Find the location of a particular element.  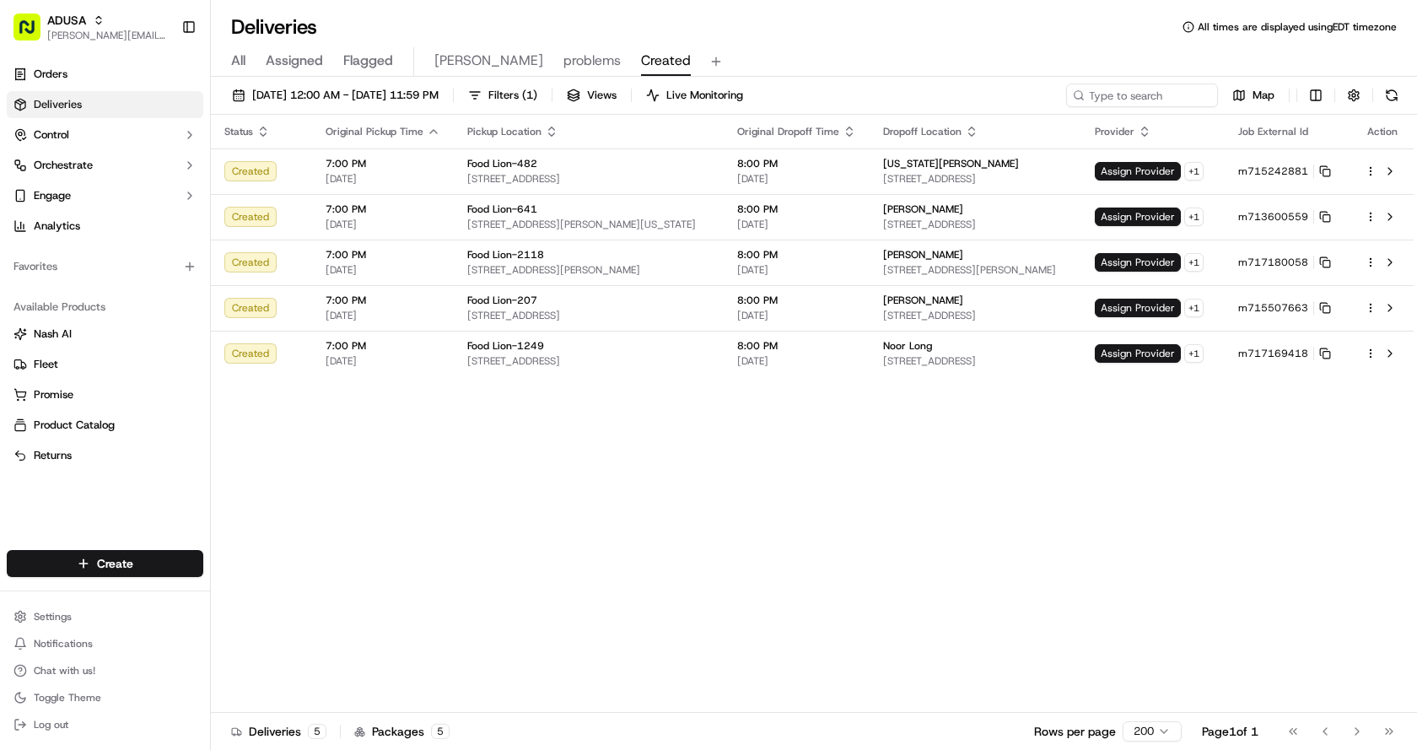

span: Live Monitoring is located at coordinates (704, 95).